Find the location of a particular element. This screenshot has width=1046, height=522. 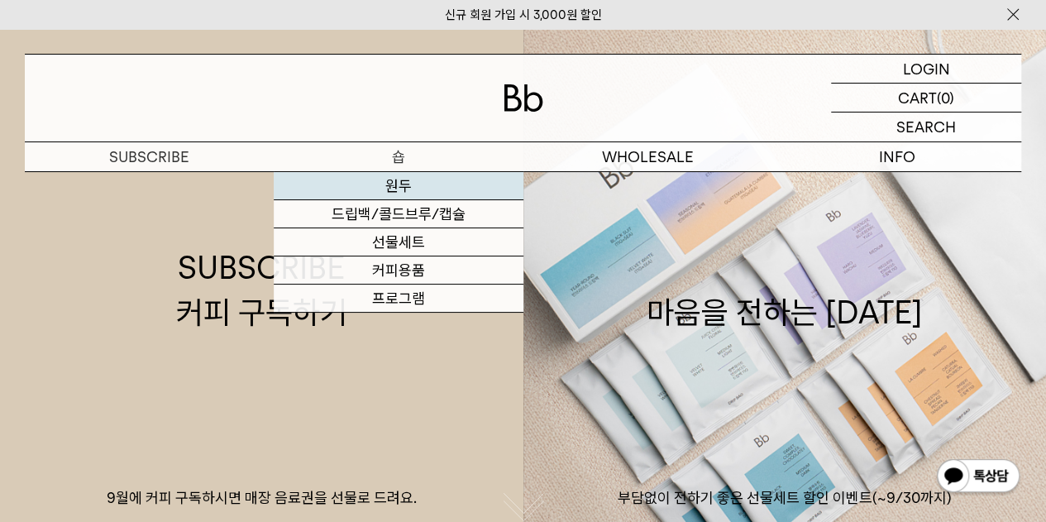

a: 드립백/콜드브루/캡슐 is located at coordinates (398, 214).